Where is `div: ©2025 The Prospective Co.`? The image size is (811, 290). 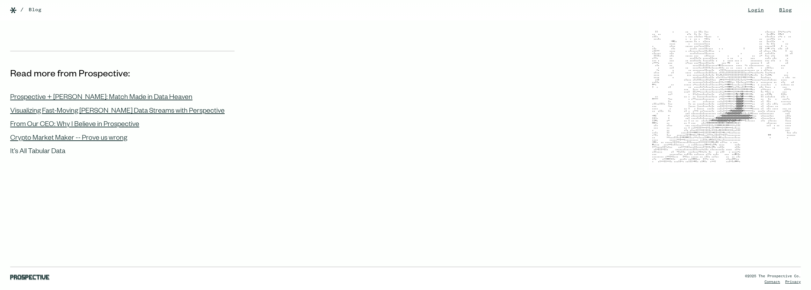 div: ©2025 The Prospective Co. is located at coordinates (773, 277).